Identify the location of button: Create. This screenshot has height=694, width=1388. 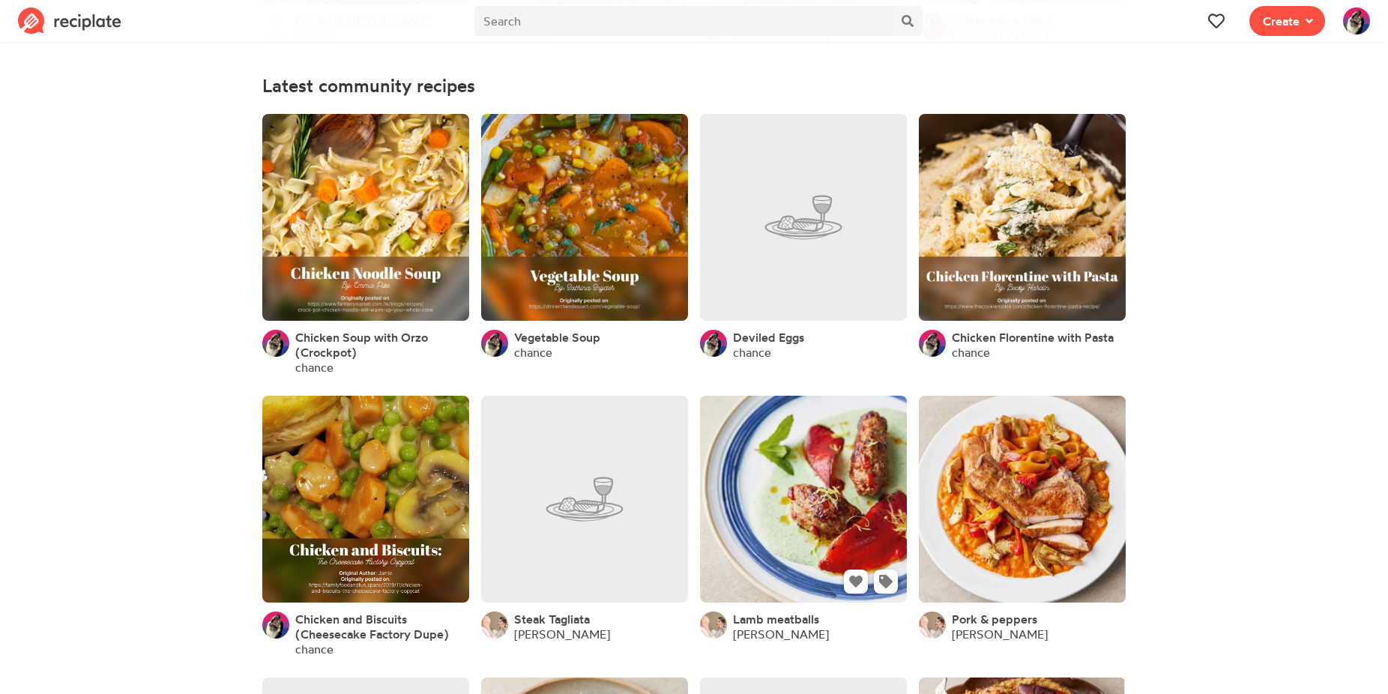
(1287, 21).